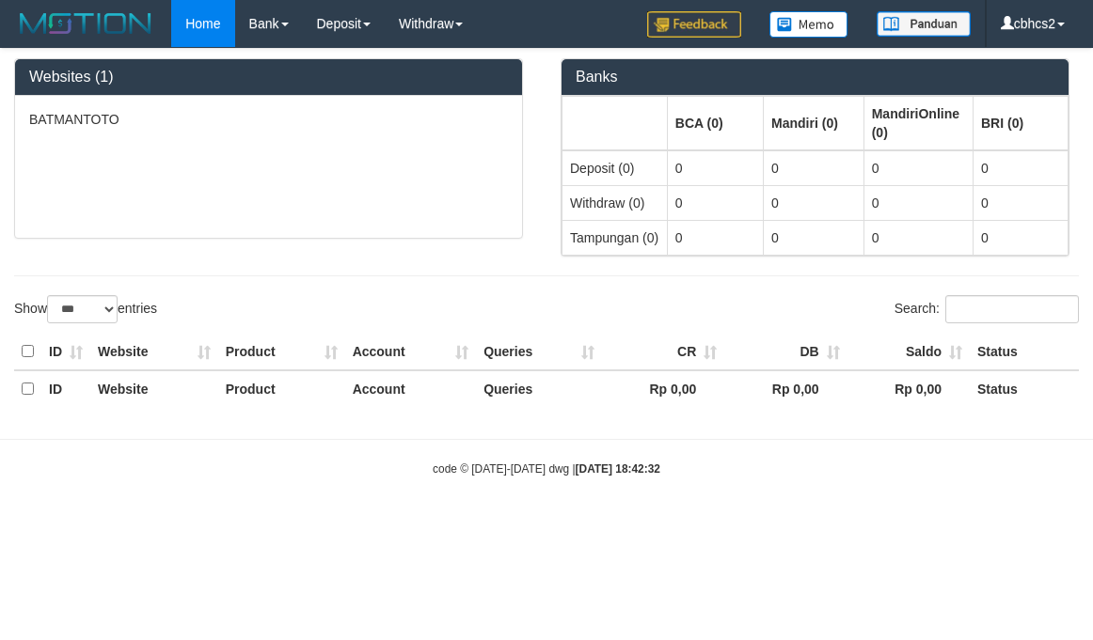 The height and width of the screenshot is (640, 1093). What do you see at coordinates (809, 24) in the screenshot?
I see `img: Button%20Memo.svg` at bounding box center [809, 24].